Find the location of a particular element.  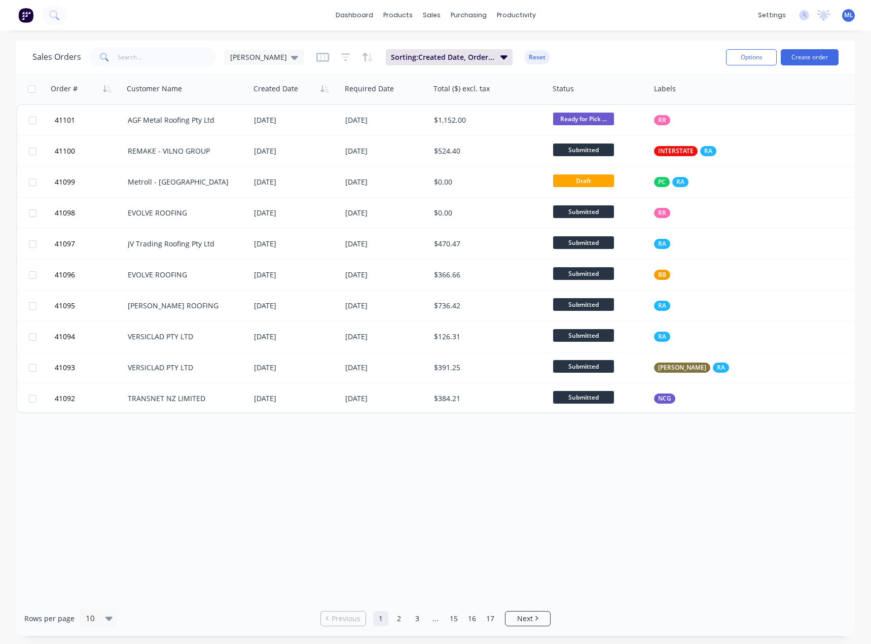

span: 41092 is located at coordinates (65, 398).